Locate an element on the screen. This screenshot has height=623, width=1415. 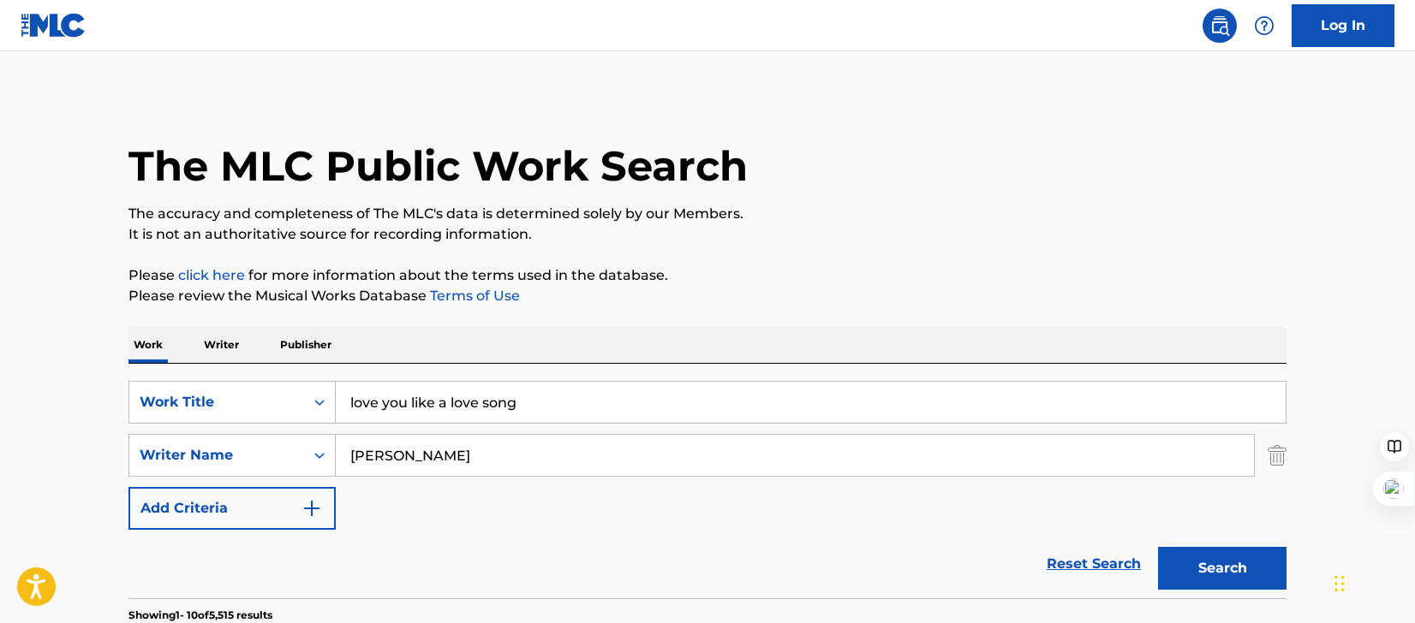
img: Delete Criterion is located at coordinates (1277, 456).